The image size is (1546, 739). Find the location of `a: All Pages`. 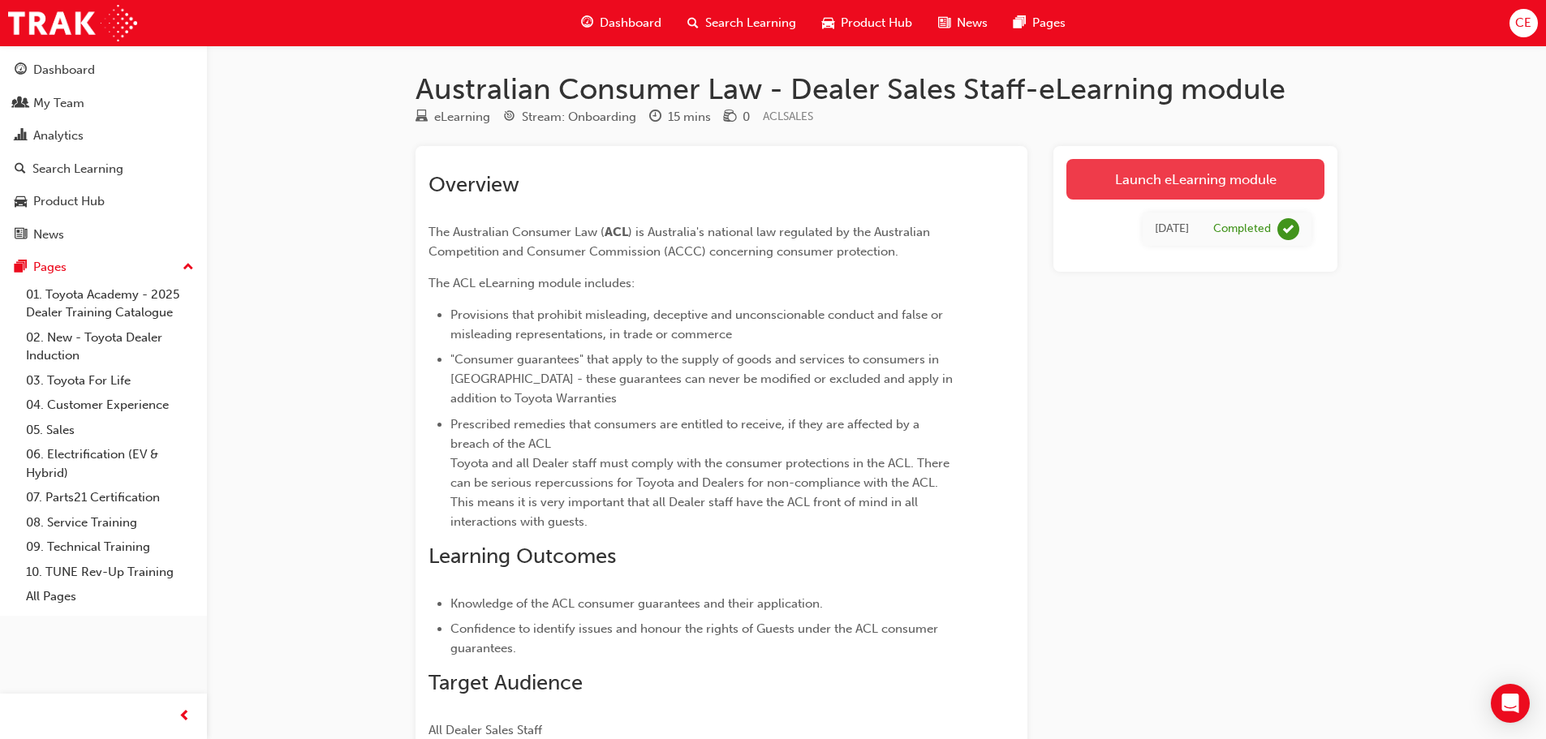

a: All Pages is located at coordinates (110, 596).